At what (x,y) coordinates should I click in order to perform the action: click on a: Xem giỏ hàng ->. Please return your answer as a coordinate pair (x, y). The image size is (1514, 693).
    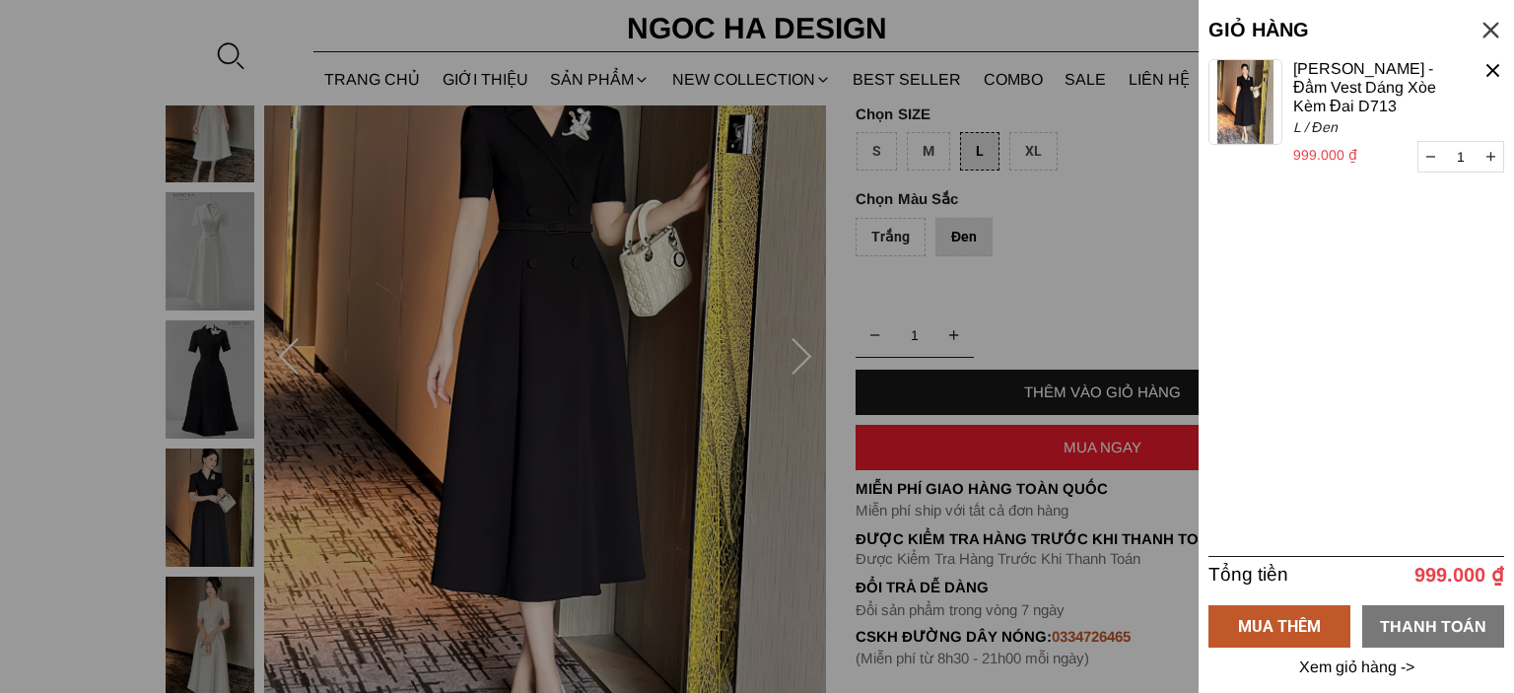
    Looking at the image, I should click on (1357, 667).